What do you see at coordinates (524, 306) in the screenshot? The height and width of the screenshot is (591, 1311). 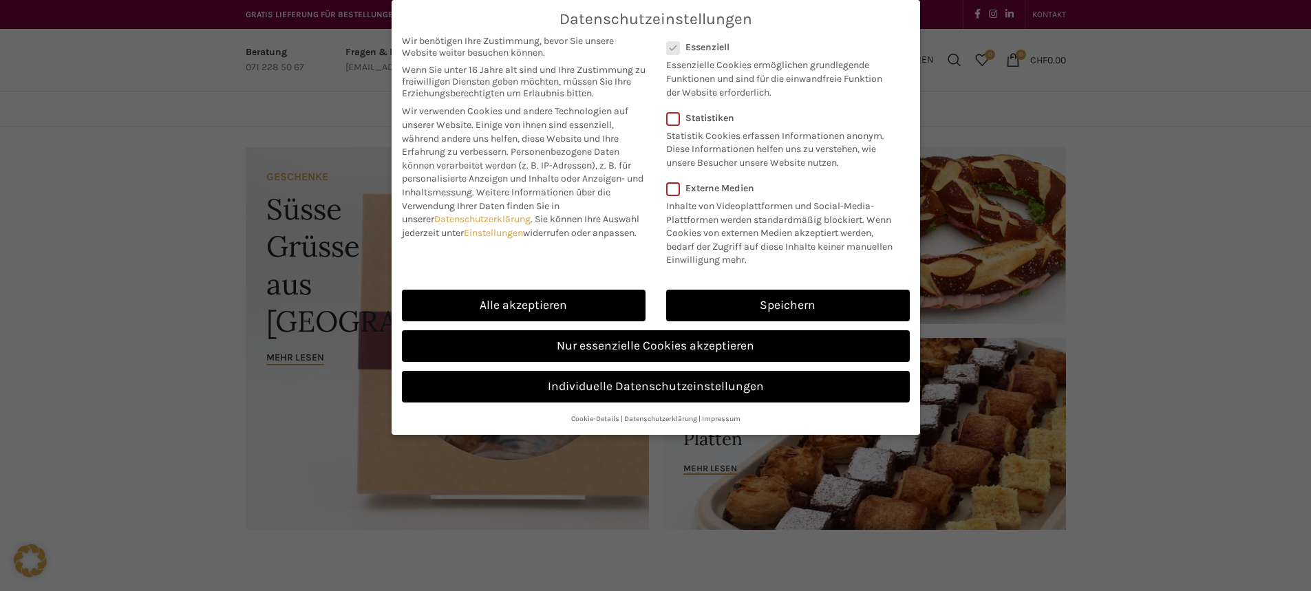 I see `a: Alle akzeptieren` at bounding box center [524, 306].